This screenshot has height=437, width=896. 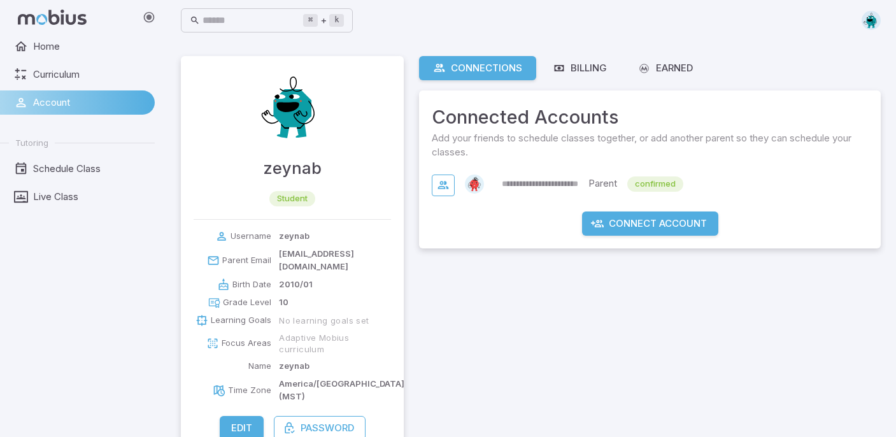 I want to click on p: 2010/01, so click(x=296, y=285).